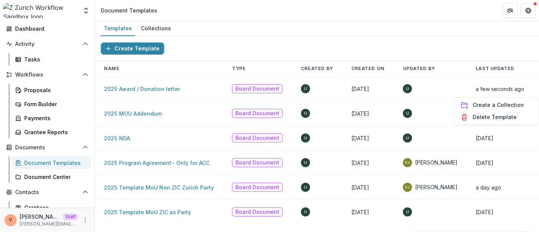  I want to click on button: Open Documents, so click(47, 147).